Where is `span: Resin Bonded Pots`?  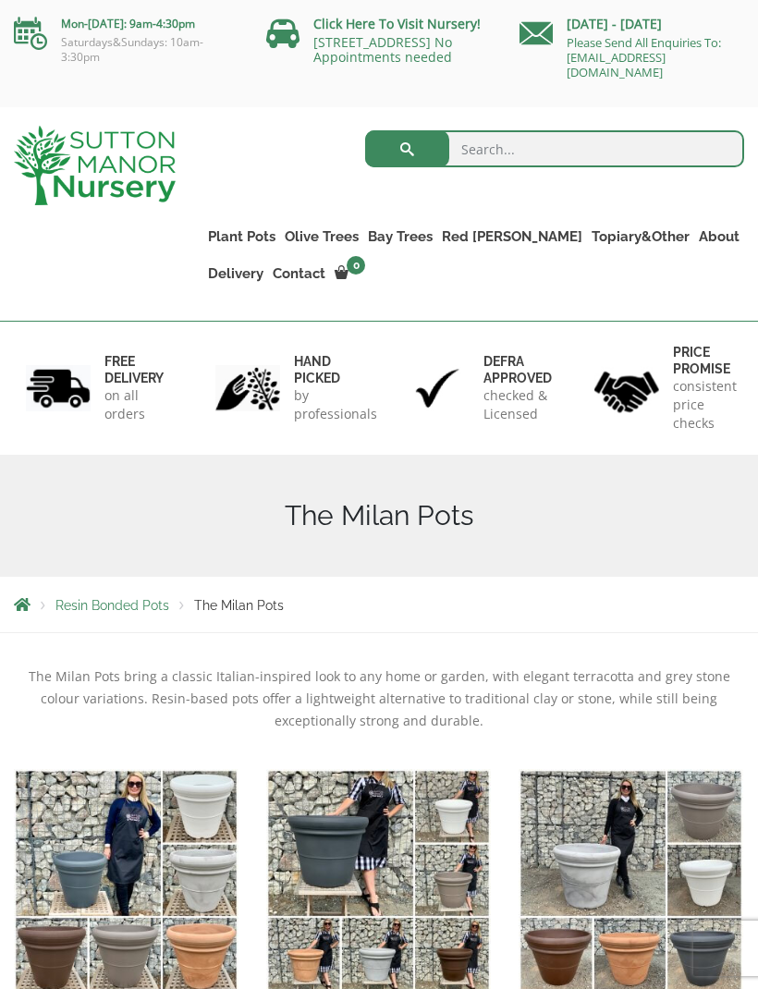 span: Resin Bonded Pots is located at coordinates (112, 605).